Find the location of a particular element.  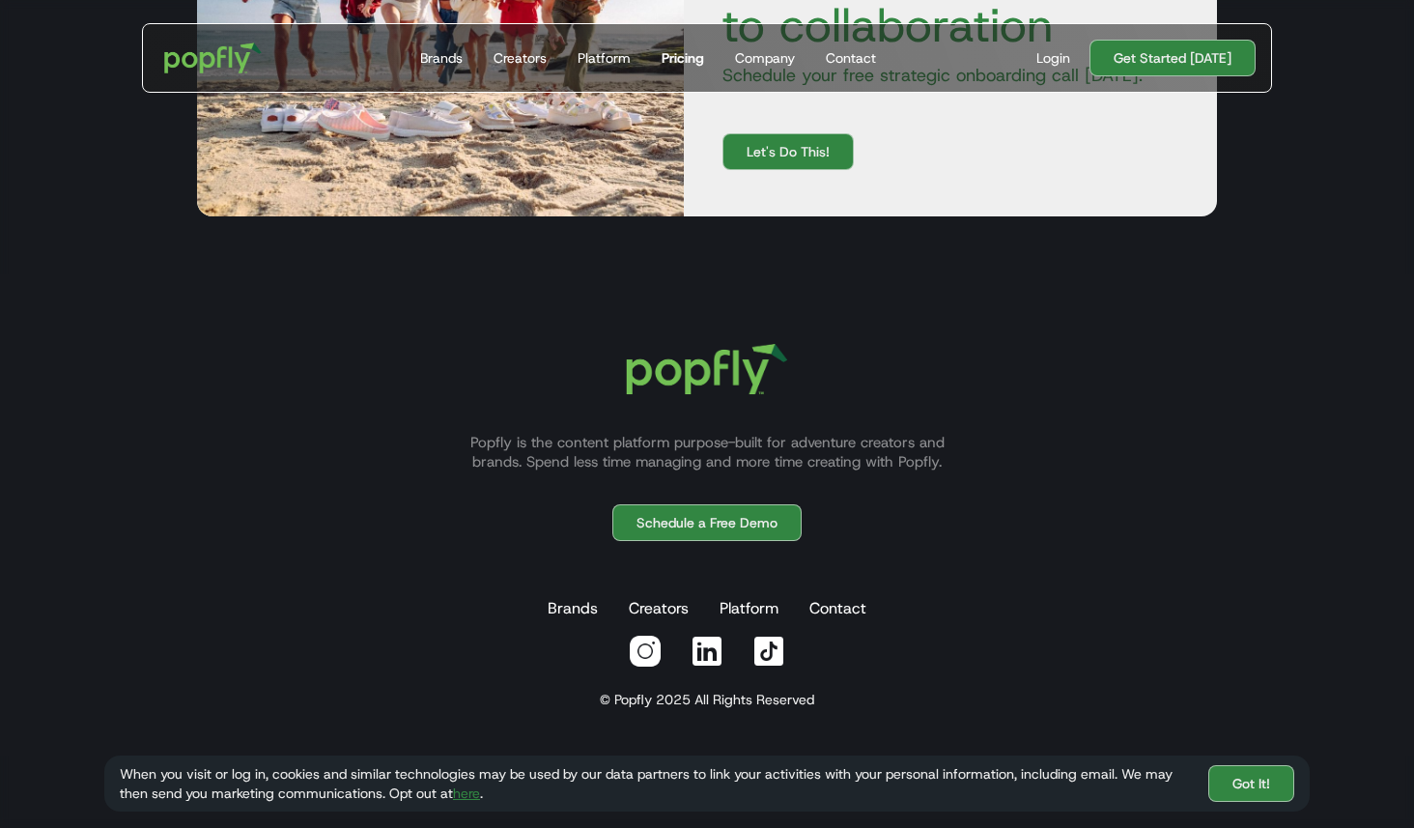

a: here is located at coordinates (466, 793).